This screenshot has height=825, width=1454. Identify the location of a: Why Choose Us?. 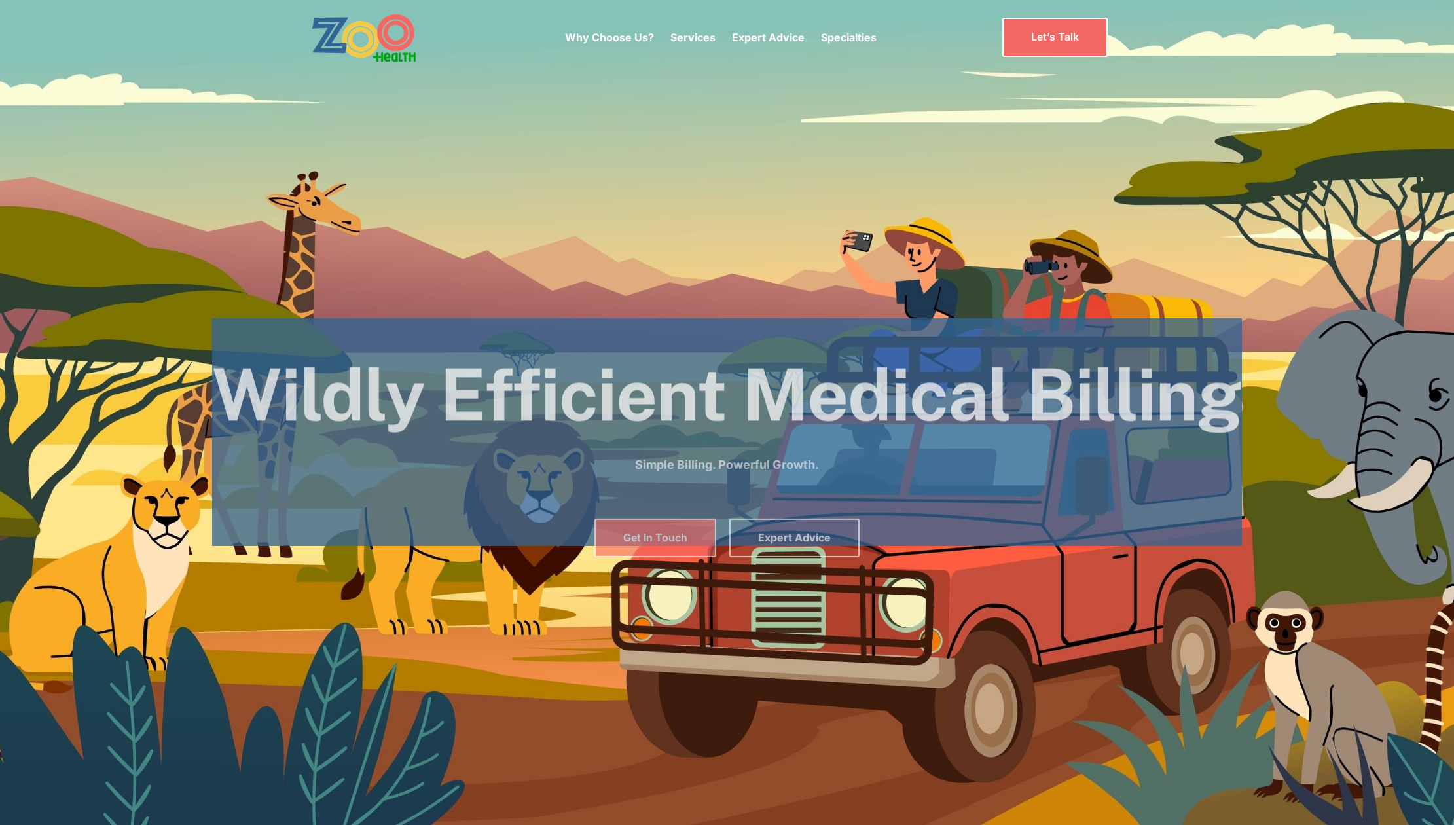
(610, 37).